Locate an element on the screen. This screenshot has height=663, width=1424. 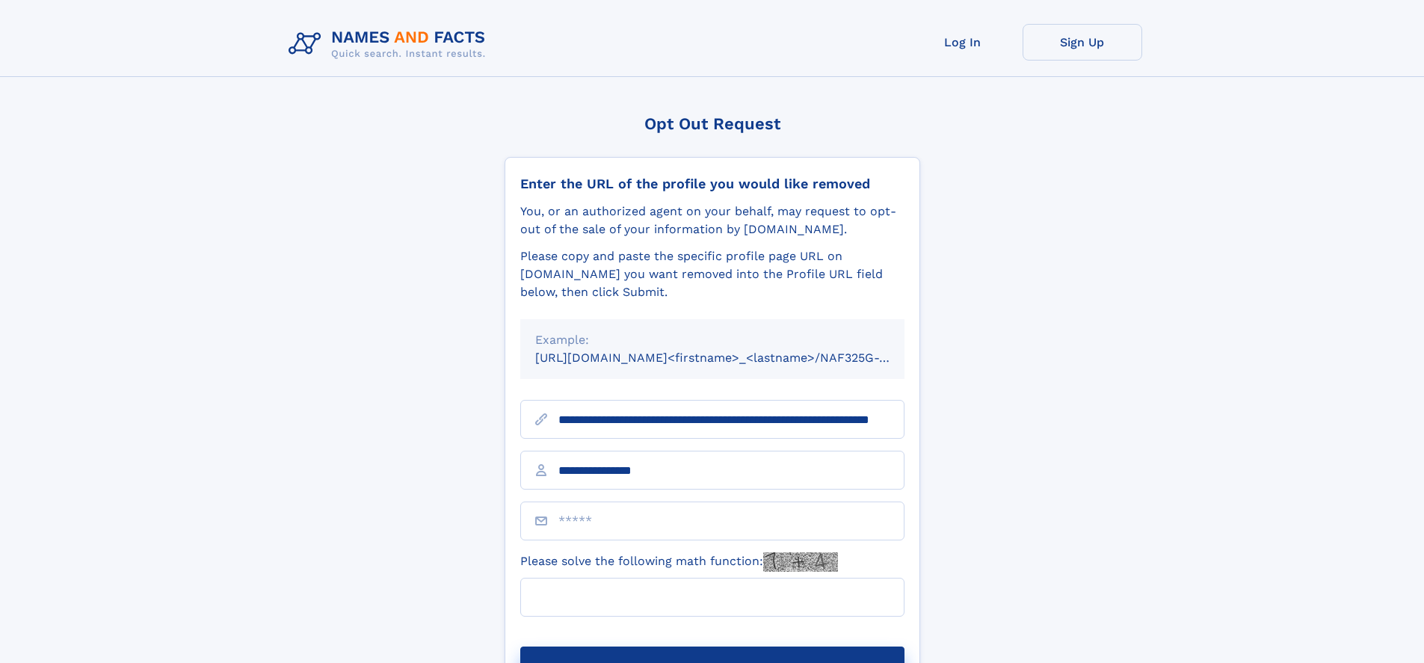
div: Enter the URL of the profile you would like removed is located at coordinates (712, 184).